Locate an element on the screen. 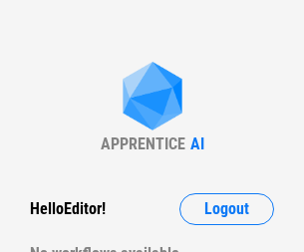 The image size is (304, 252). div: APPRENTICE is located at coordinates (142, 143).